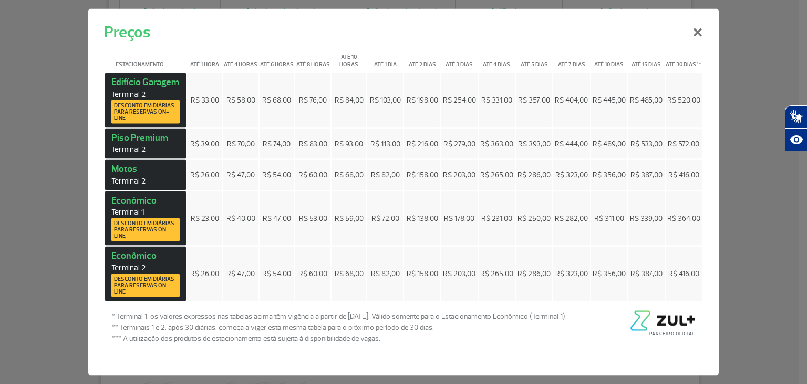 This screenshot has height=384, width=807. What do you see at coordinates (646, 100) in the screenshot?
I see `span: R$ 485,00` at bounding box center [646, 100].